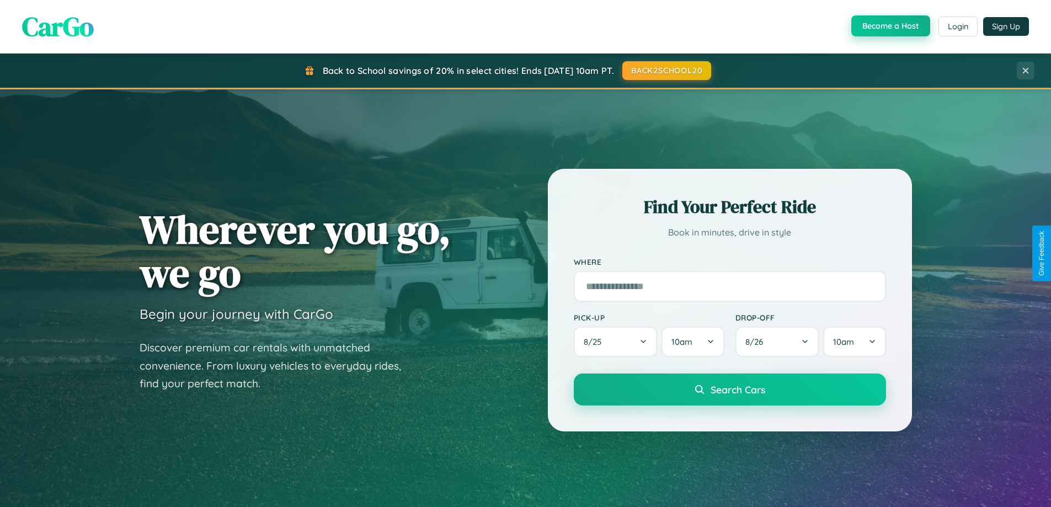 The width and height of the screenshot is (1051, 507). Describe the element at coordinates (595, 342) in the screenshot. I see `span: 8 / 25` at that location.